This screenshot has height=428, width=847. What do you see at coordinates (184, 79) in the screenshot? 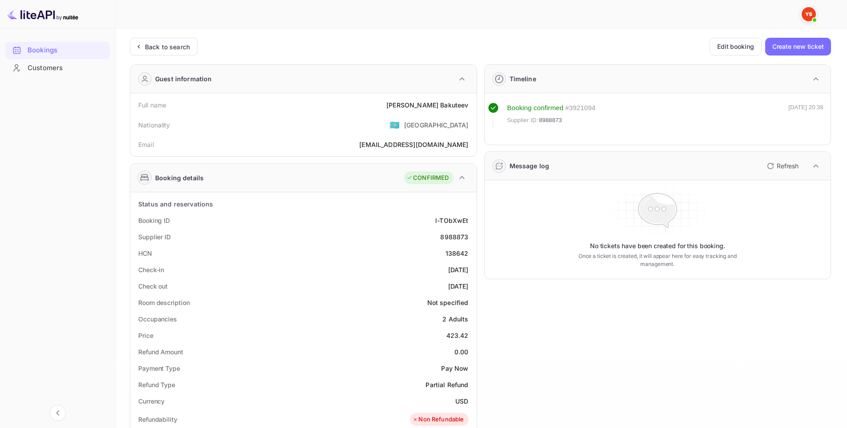
I see `div: Guest information` at bounding box center [184, 79].